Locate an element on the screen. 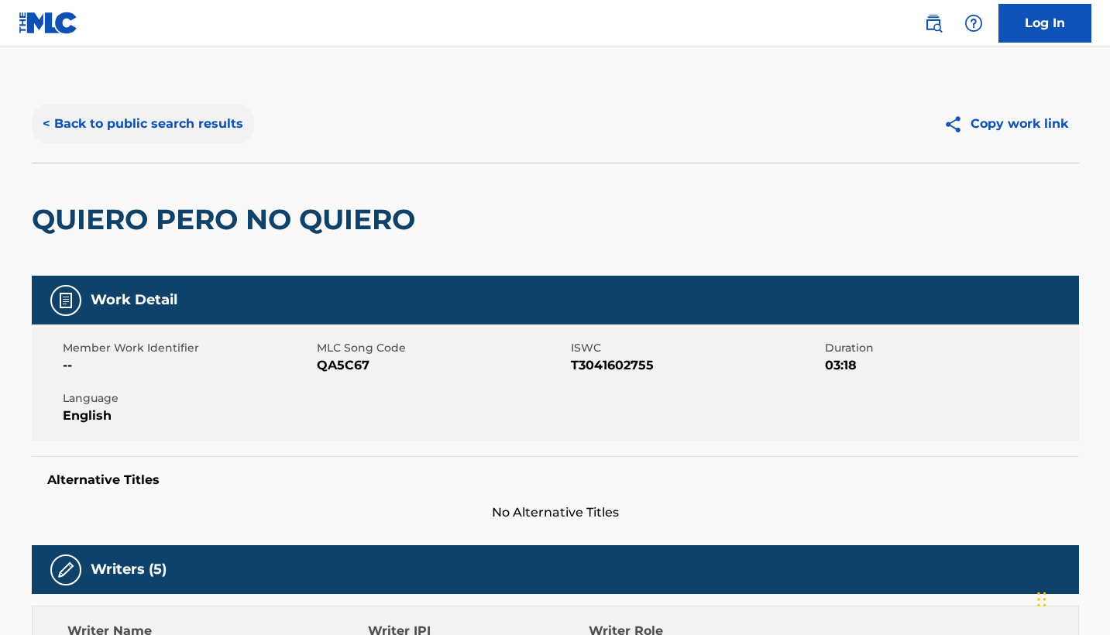 Image resolution: width=1110 pixels, height=635 pixels. span: Member Work Identifier is located at coordinates (187, 348).